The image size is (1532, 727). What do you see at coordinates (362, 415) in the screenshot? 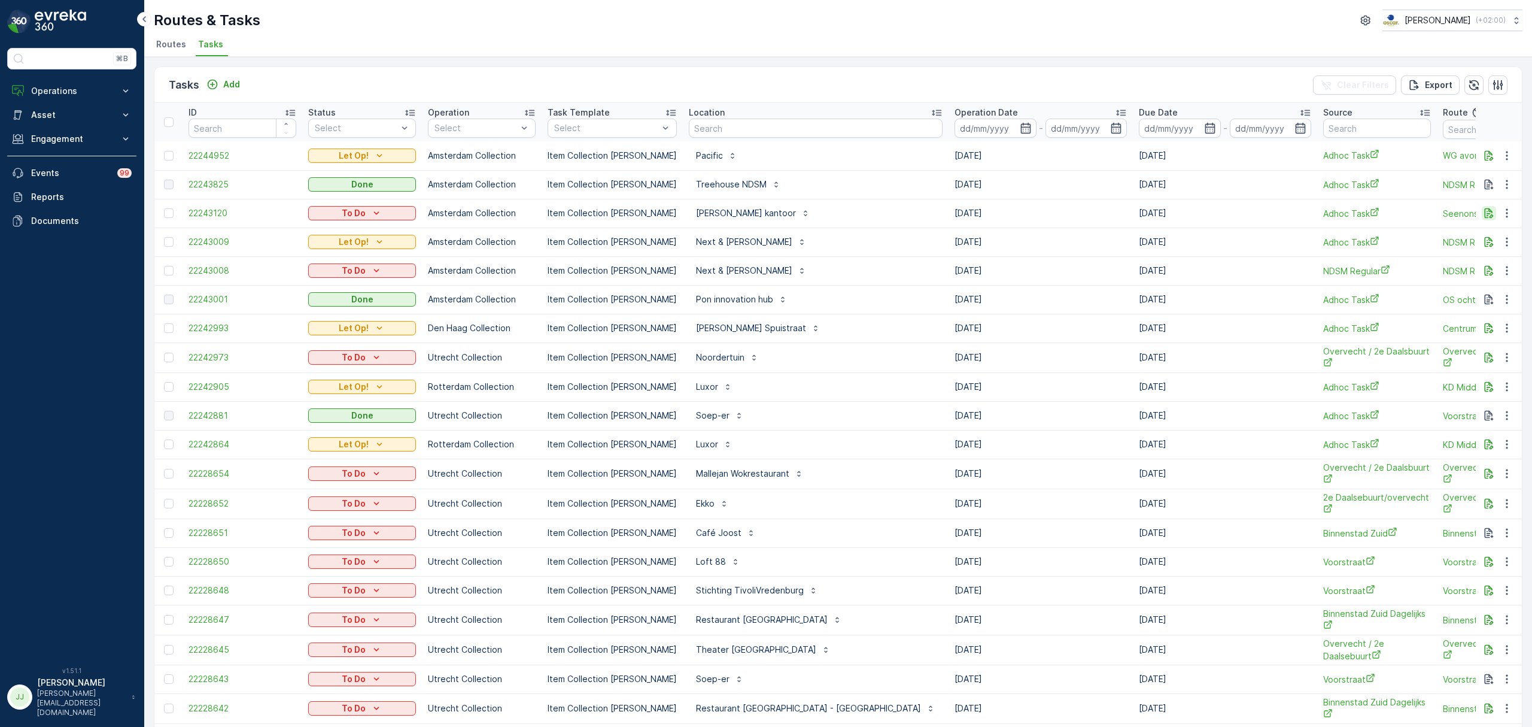
I see `p: Done` at bounding box center [362, 415].